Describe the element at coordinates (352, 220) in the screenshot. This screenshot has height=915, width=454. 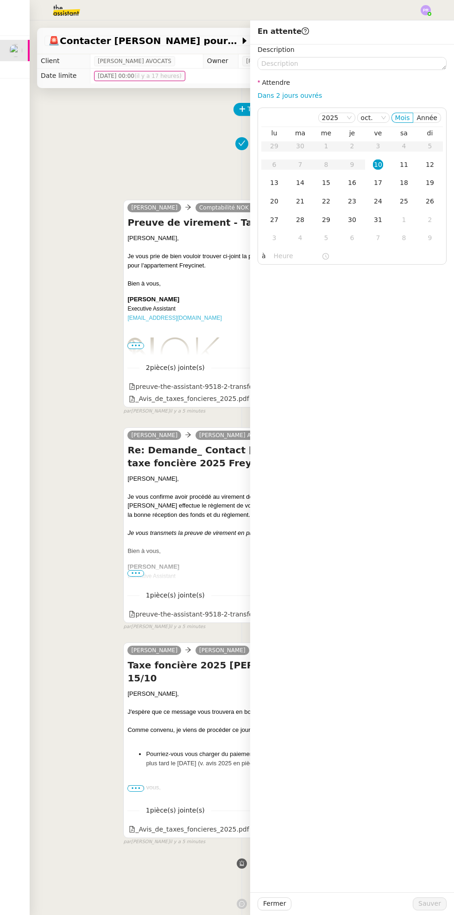
I see `div: 30` at that location.